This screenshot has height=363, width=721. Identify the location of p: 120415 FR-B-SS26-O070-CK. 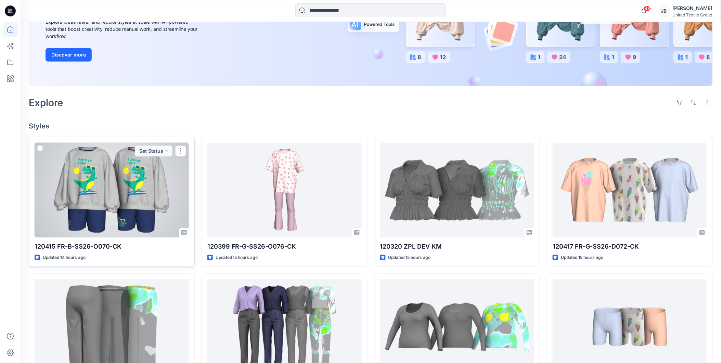
(112, 246).